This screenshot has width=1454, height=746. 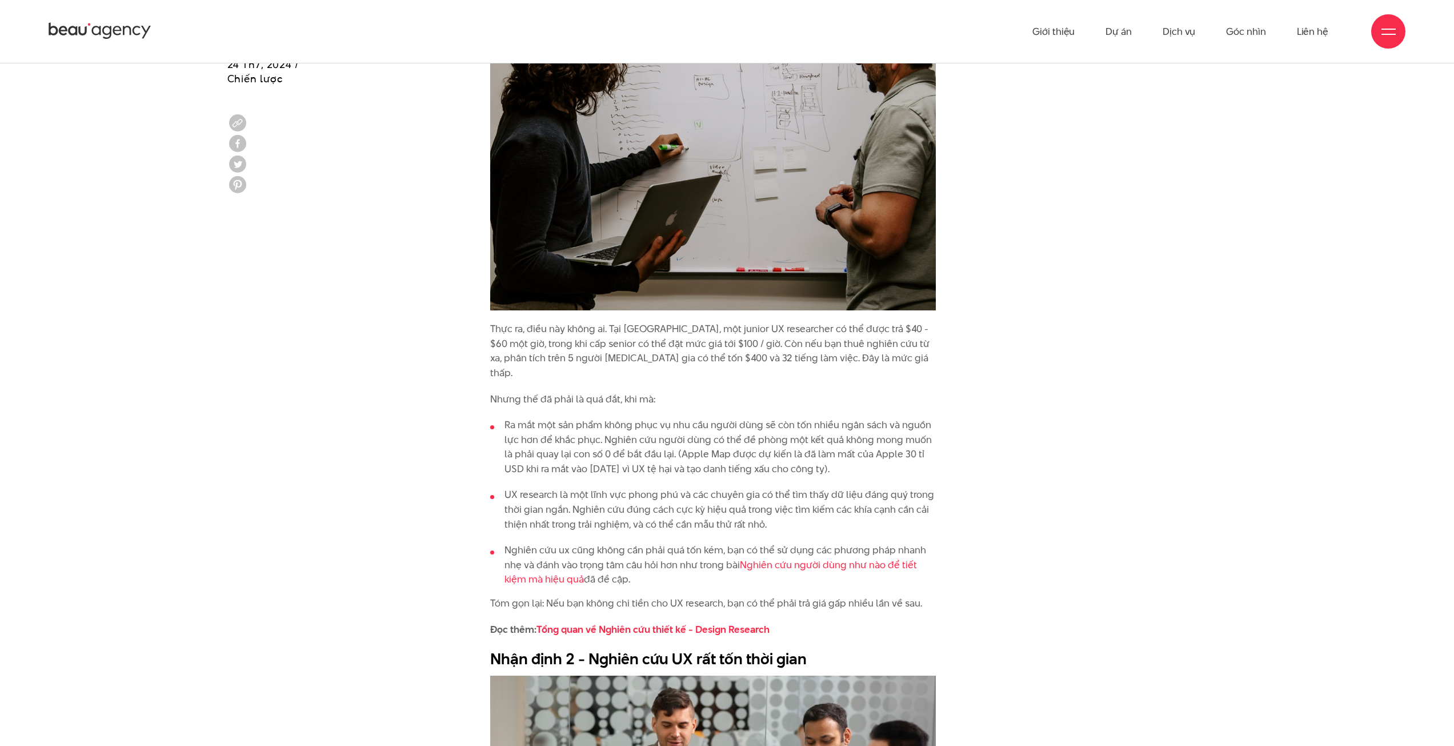 What do you see at coordinates (713, 603) in the screenshot?
I see `p: Tóm gọn lại: Nếu bạn không chi tiền cho UX research, bạn có thể phải trả giá gấp nhiều lần về sau.` at bounding box center [713, 603].